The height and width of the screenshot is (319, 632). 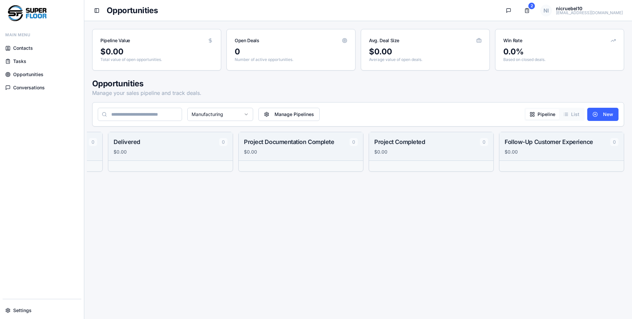 What do you see at coordinates (157, 60) in the screenshot?
I see `p: Total value of open opportunities.` at bounding box center [157, 60].